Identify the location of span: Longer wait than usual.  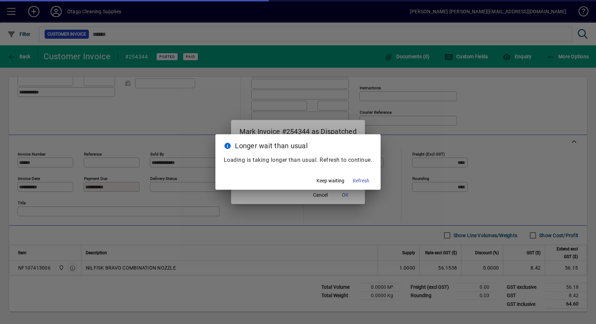
(271, 146).